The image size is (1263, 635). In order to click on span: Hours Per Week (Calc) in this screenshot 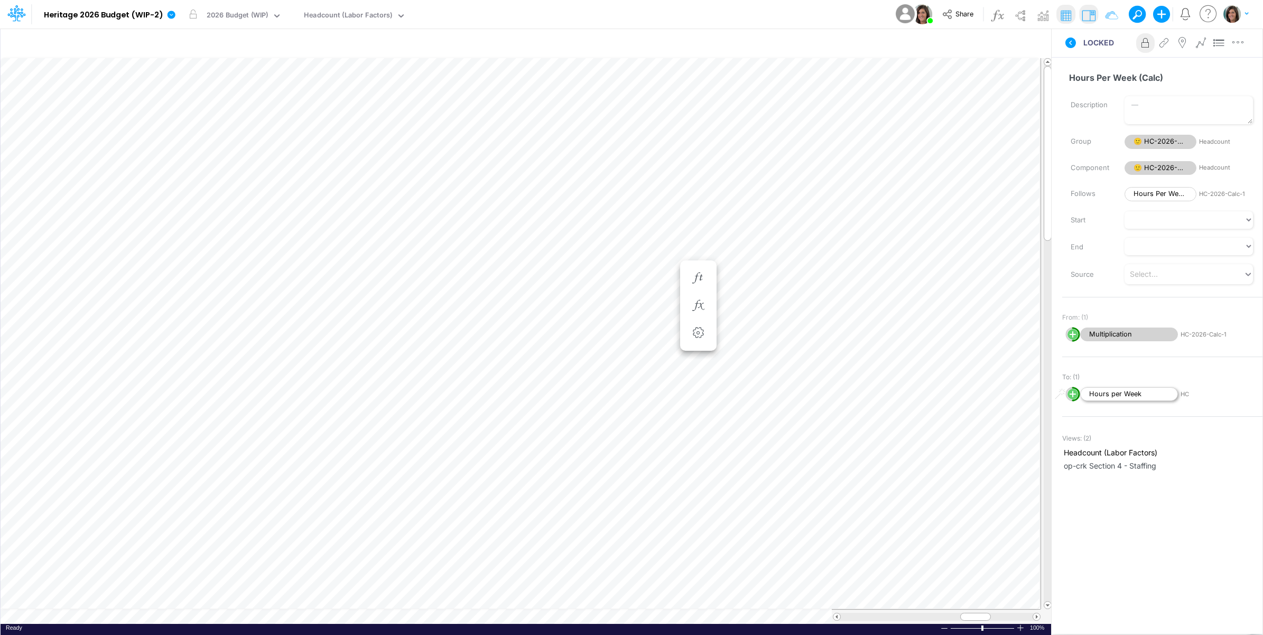, I will do `click(1160, 194)`.